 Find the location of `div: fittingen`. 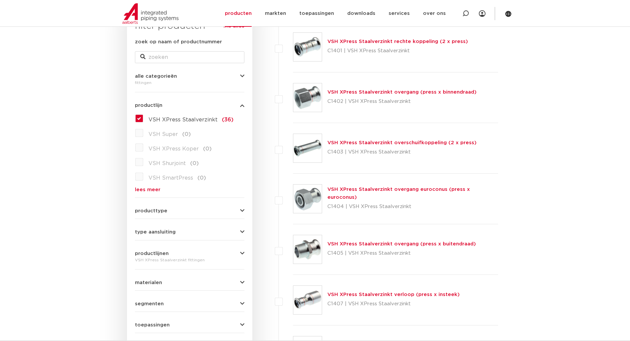

div: fittingen is located at coordinates (189, 83).